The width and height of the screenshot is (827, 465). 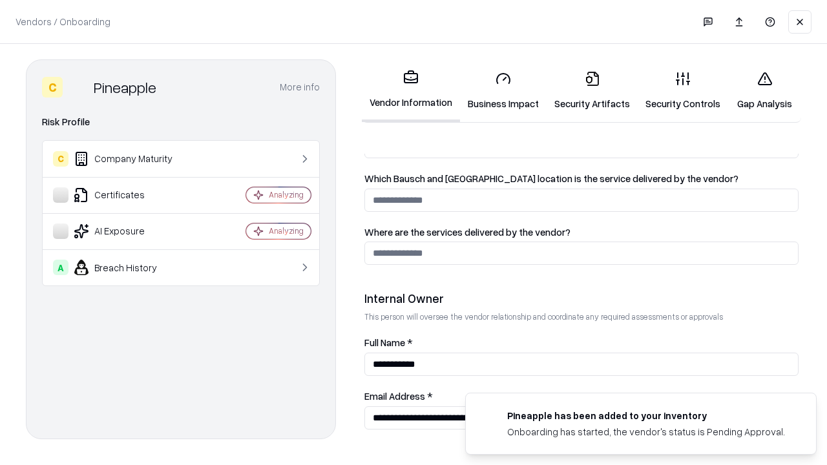 What do you see at coordinates (582, 317) in the screenshot?
I see `p: This person will oversee the vendor relationship and coordinate any required assessments or appro...` at bounding box center [582, 317].